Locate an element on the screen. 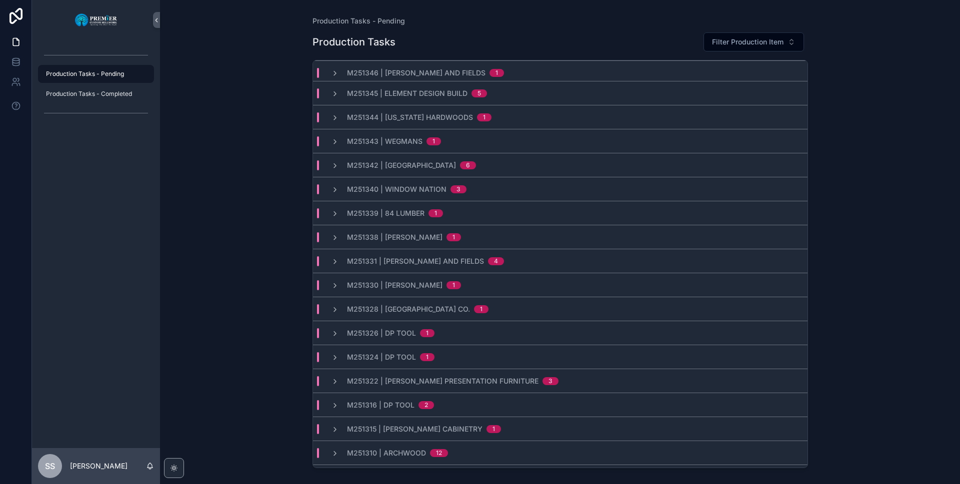 The height and width of the screenshot is (484, 960). div: 12 is located at coordinates (439, 453).